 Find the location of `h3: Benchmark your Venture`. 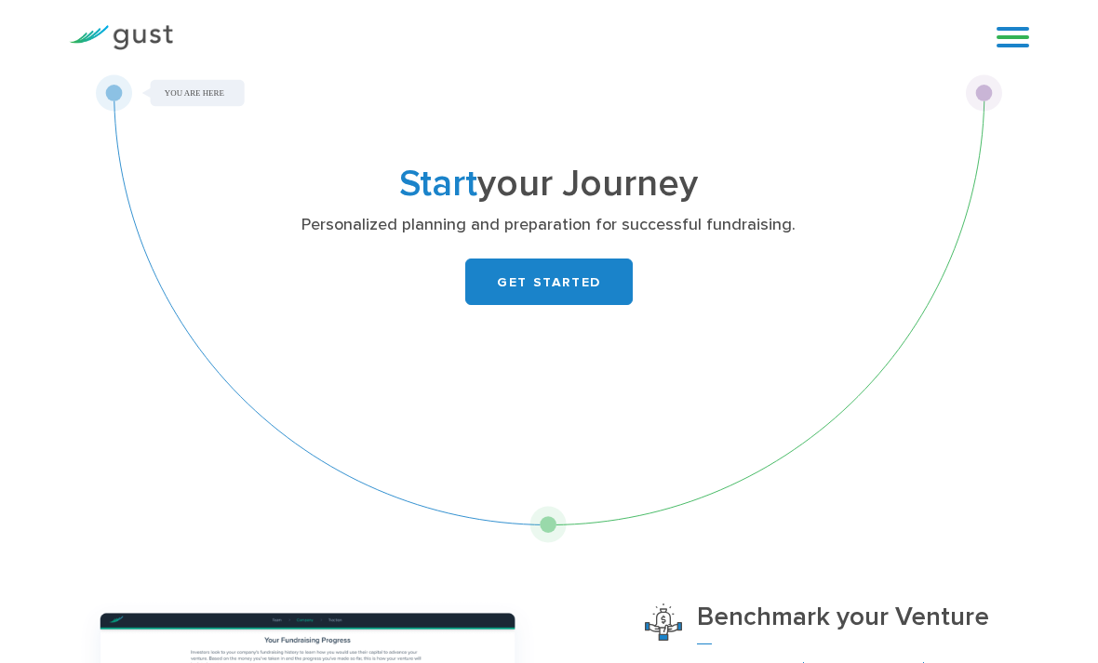

h3: Benchmark your Venture is located at coordinates (863, 624).